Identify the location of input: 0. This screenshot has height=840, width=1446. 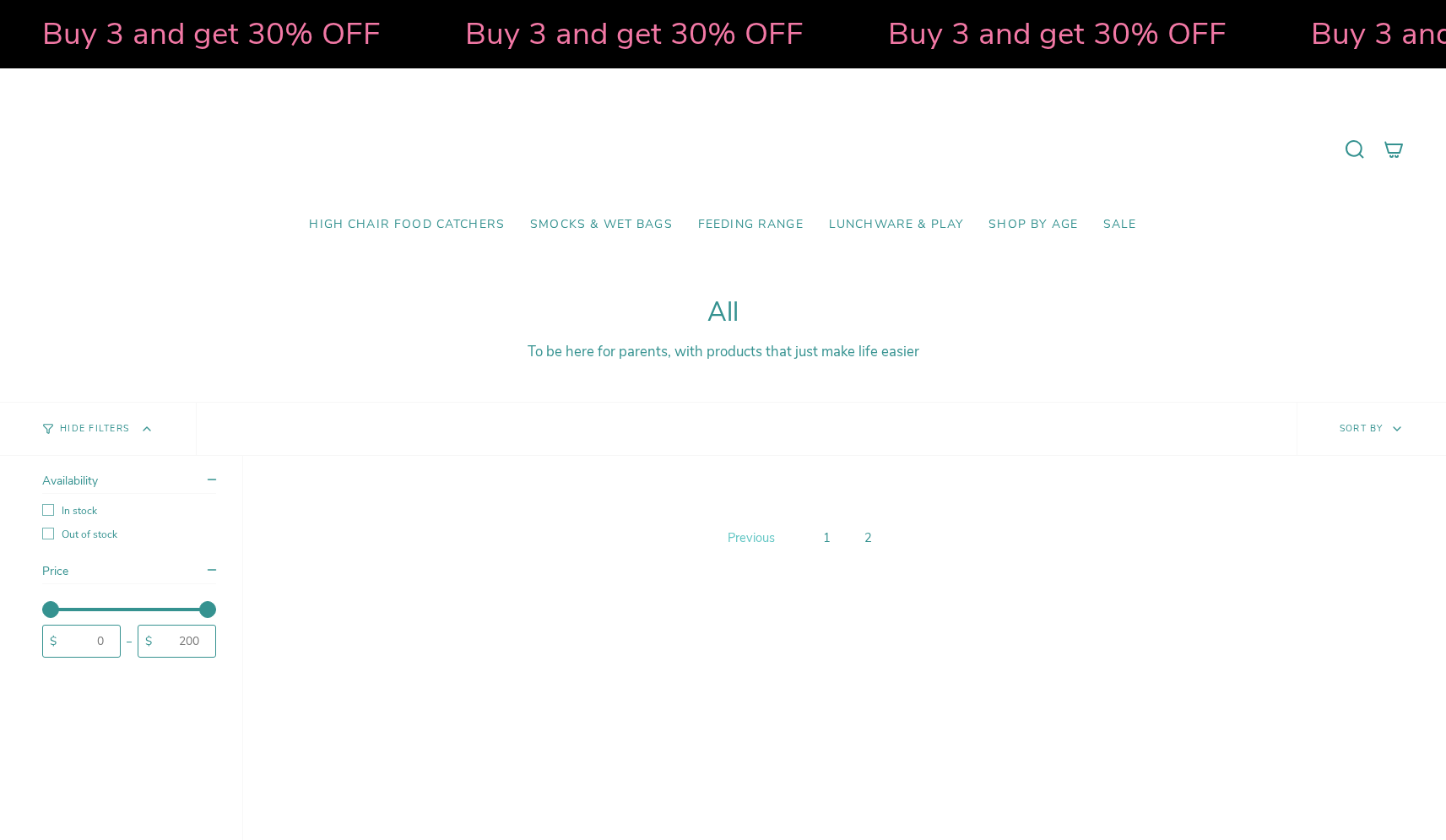
(90, 641).